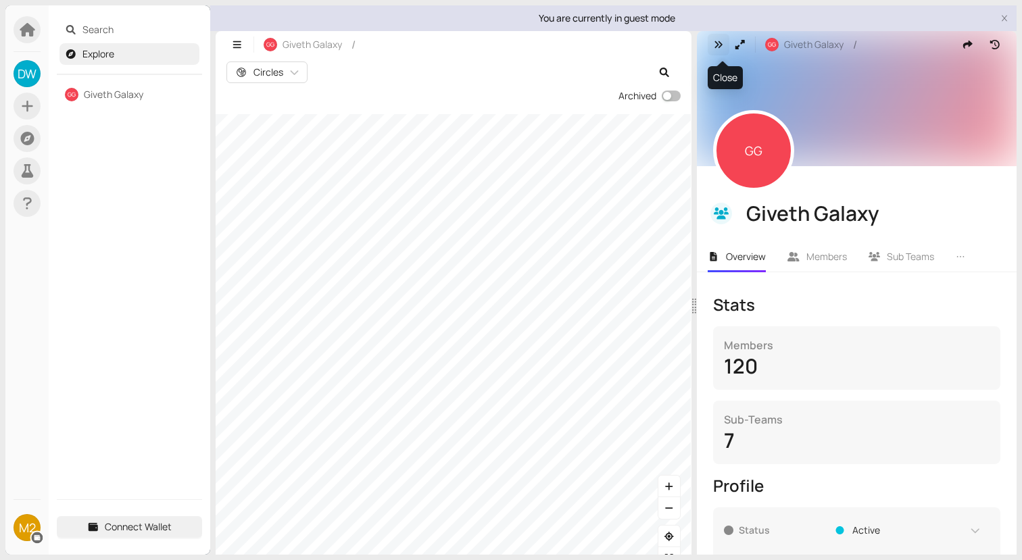  What do you see at coordinates (98, 53) in the screenshot?
I see `a: Explore` at bounding box center [98, 53].